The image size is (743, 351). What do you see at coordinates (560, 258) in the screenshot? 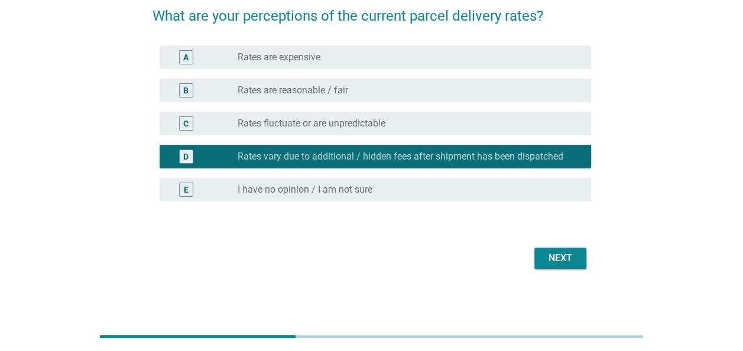
I see `button: Next` at bounding box center [560, 258].